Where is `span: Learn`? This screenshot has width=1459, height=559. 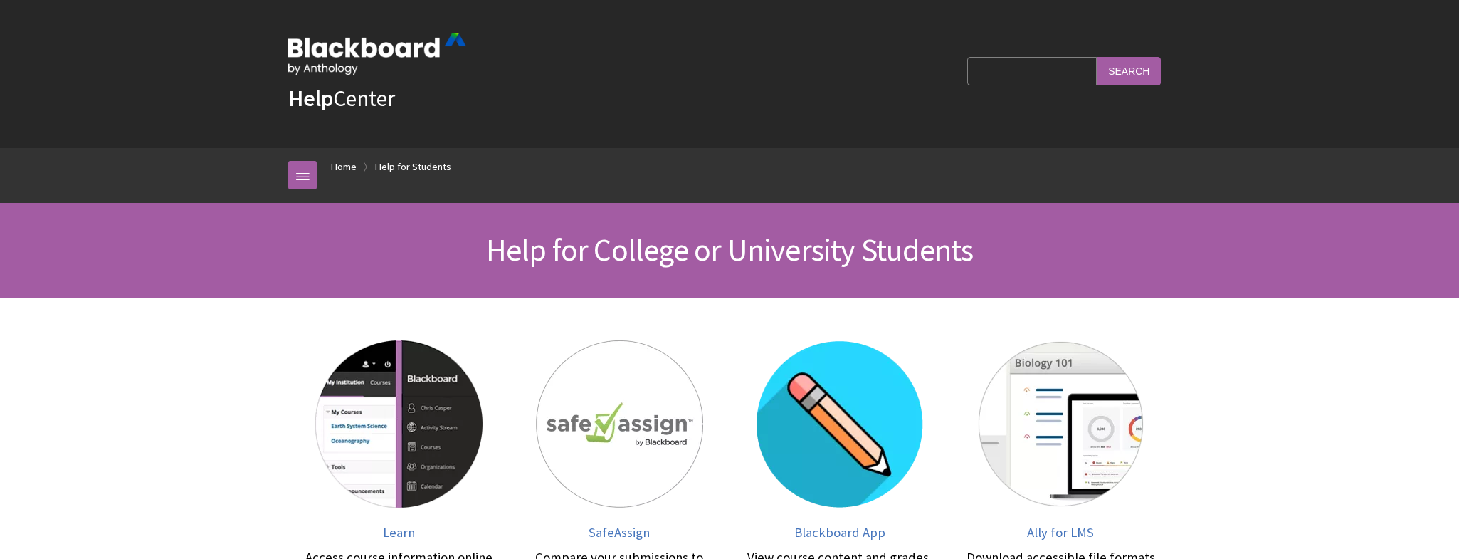
span: Learn is located at coordinates (399, 532).